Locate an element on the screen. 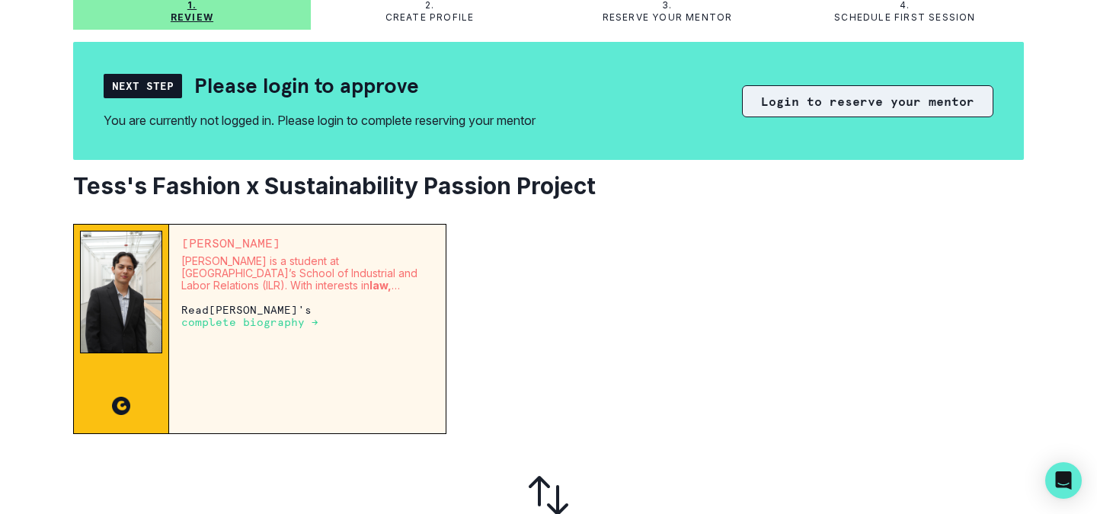 The image size is (1097, 514). div: Next Step is located at coordinates (142, 86).